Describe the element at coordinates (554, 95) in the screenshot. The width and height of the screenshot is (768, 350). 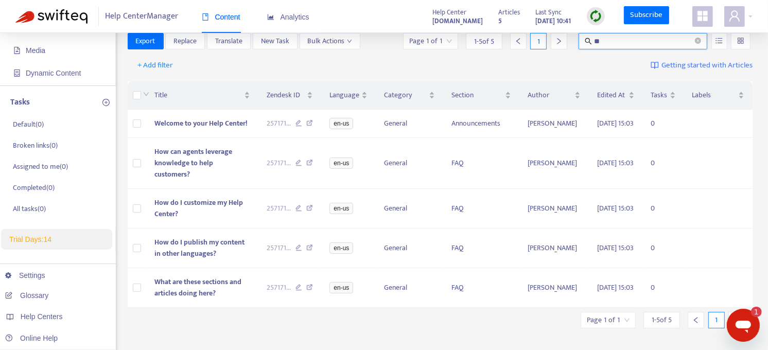
I see `th: Author` at that location.